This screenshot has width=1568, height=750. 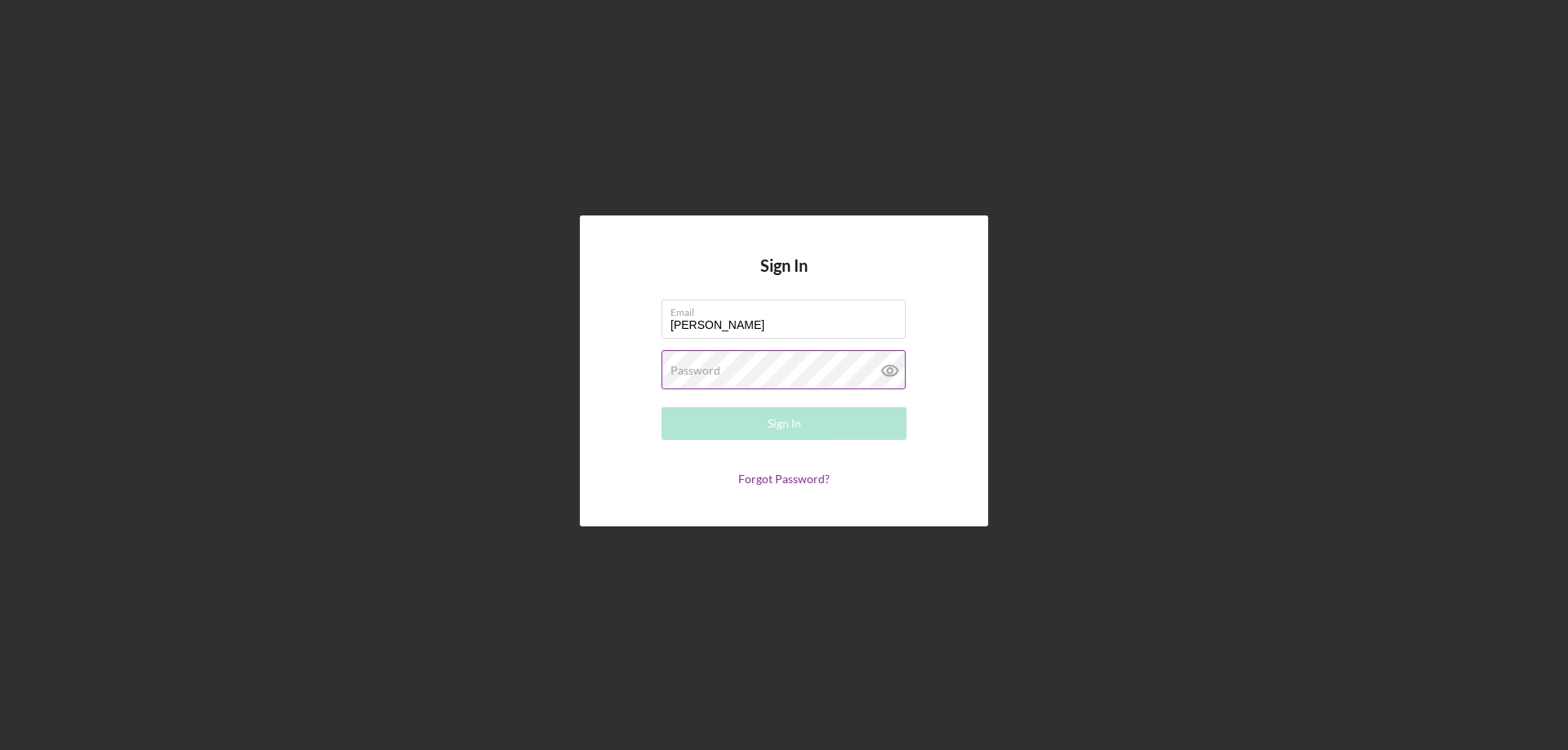 I want to click on a: Forgot Password?, so click(x=784, y=478).